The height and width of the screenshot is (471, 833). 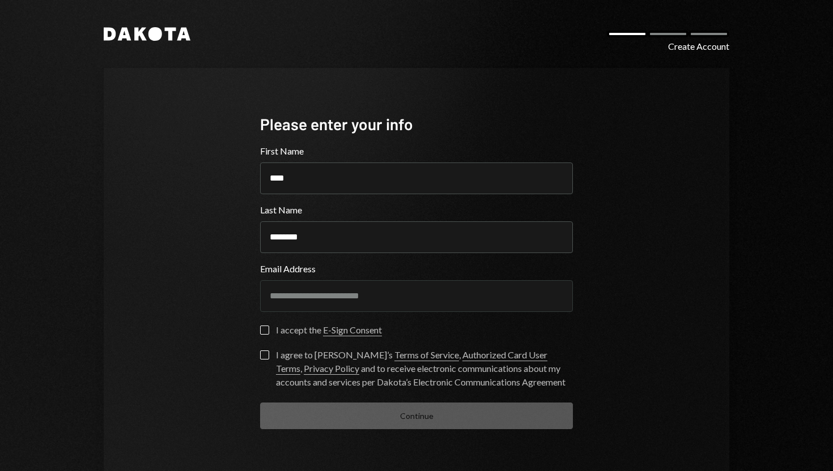 I want to click on div: I accept the, so click(x=329, y=330).